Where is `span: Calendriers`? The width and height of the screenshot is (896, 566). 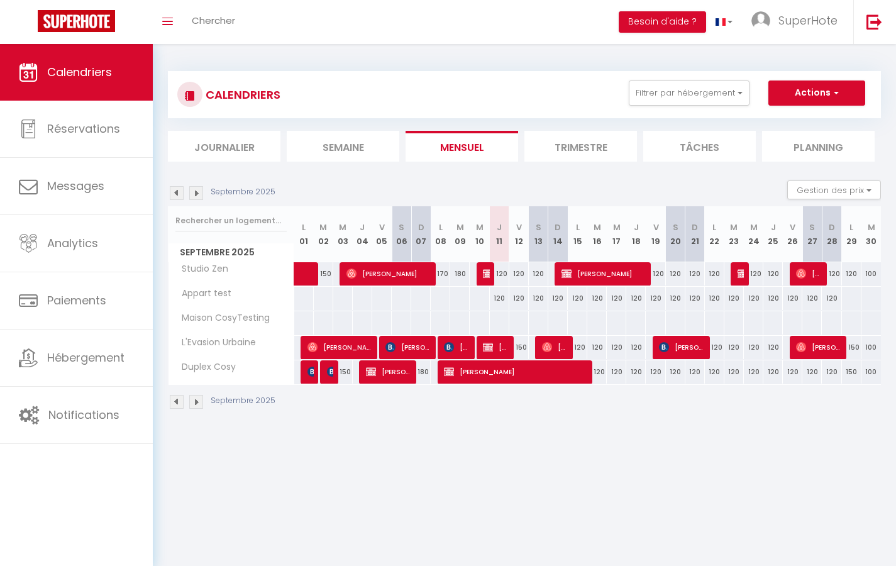 span: Calendriers is located at coordinates (79, 72).